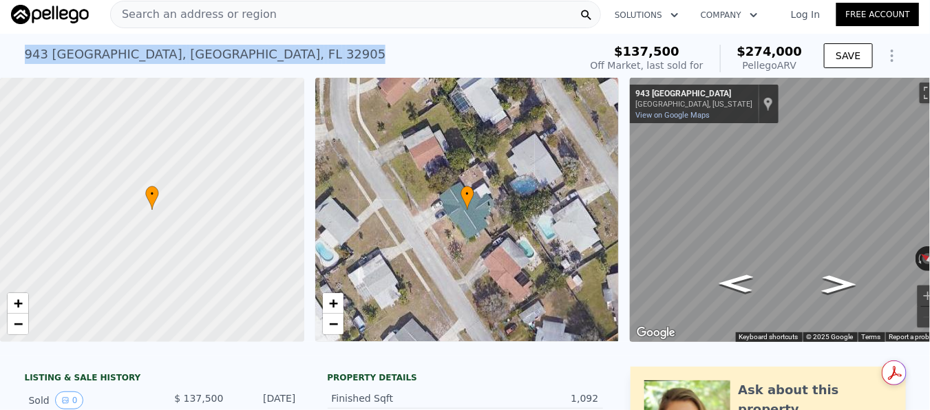  Describe the element at coordinates (893, 56) in the screenshot. I see `button: Show Options` at that location.